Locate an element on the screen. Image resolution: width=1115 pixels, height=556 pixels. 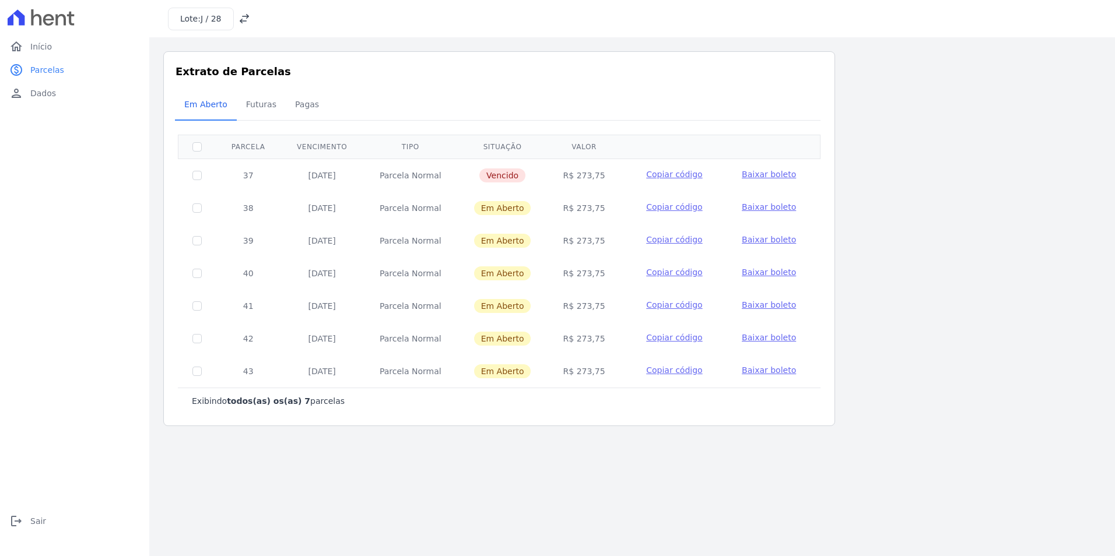
td: 39 is located at coordinates (248, 241).